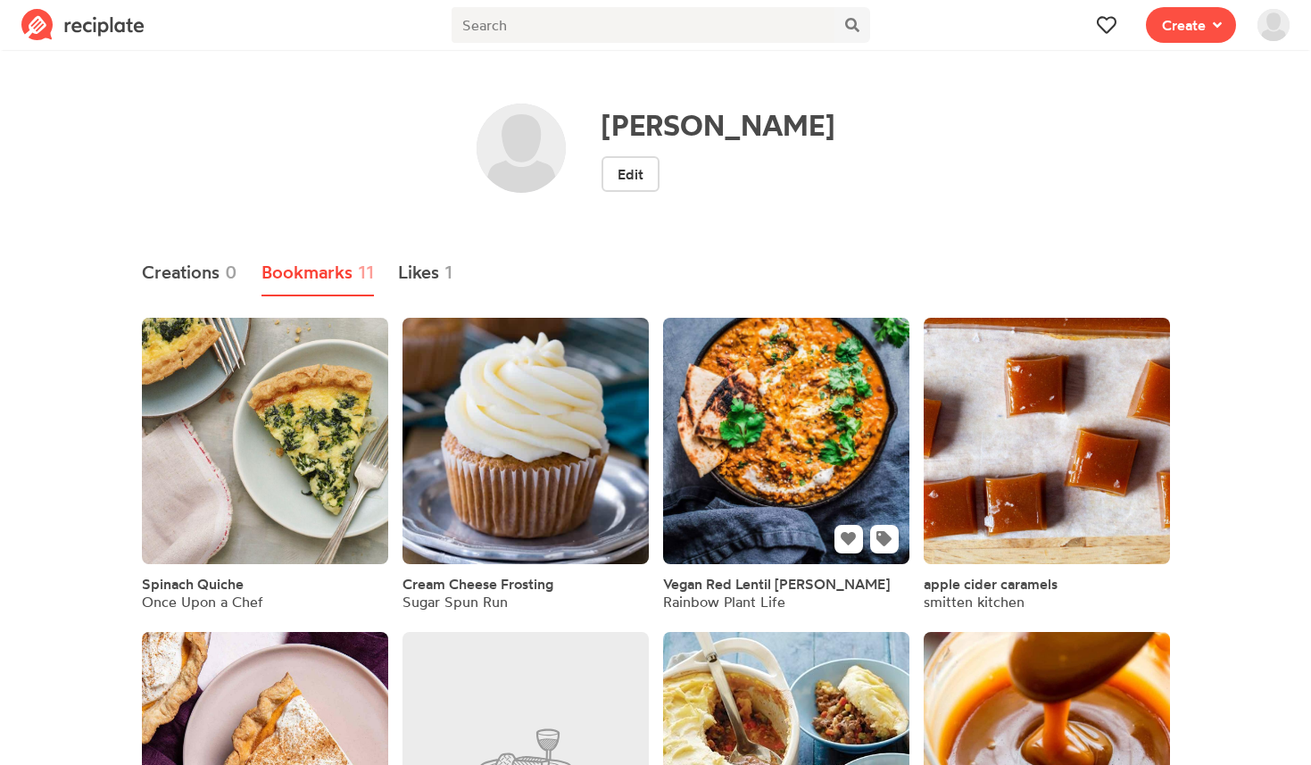 The width and height of the screenshot is (1311, 765). Describe the element at coordinates (990, 584) in the screenshot. I see `span: apple cider caramels` at that location.